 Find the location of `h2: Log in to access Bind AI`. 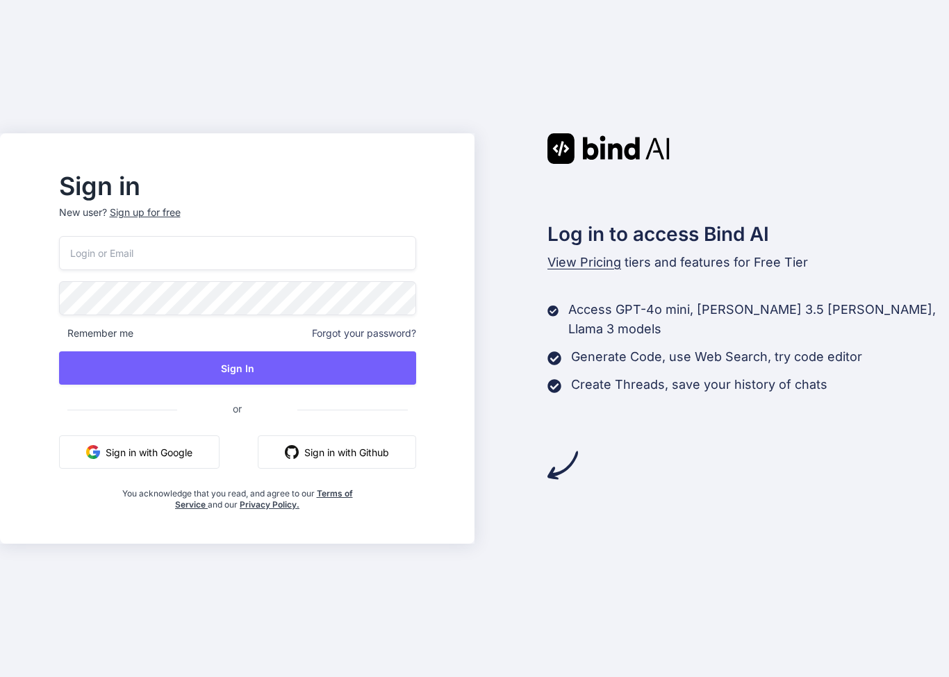

h2: Log in to access Bind AI is located at coordinates (748, 234).